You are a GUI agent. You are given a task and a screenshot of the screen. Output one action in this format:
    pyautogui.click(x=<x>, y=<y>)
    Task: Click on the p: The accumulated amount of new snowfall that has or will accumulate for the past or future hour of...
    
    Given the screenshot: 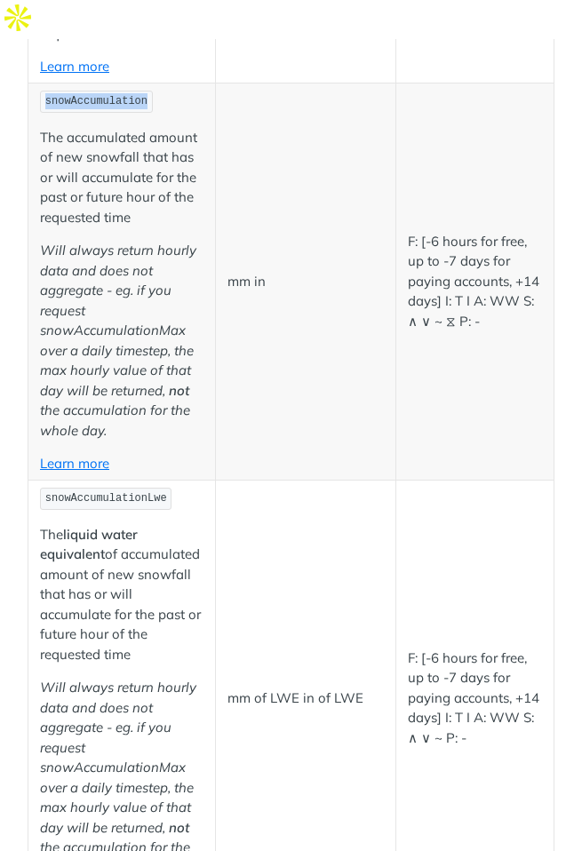 What is the action you would take?
    pyautogui.click(x=122, y=178)
    